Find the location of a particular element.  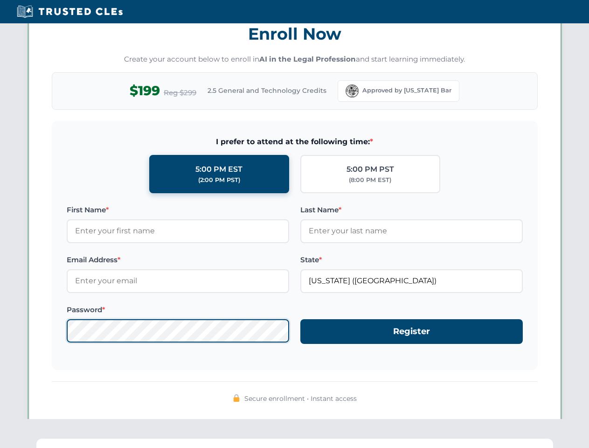

input: Enter your email is located at coordinates (178, 281).